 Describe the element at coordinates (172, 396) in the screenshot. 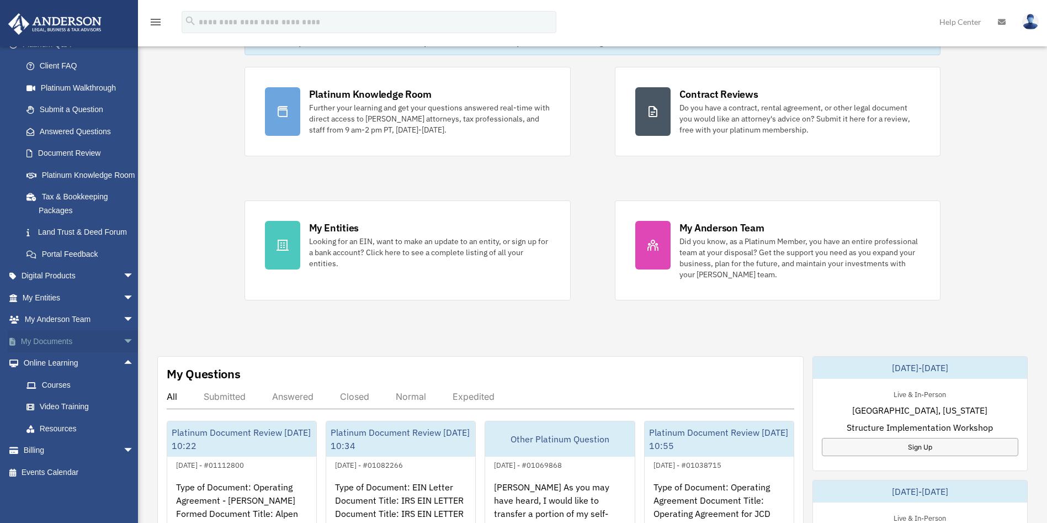

I see `div: All` at that location.